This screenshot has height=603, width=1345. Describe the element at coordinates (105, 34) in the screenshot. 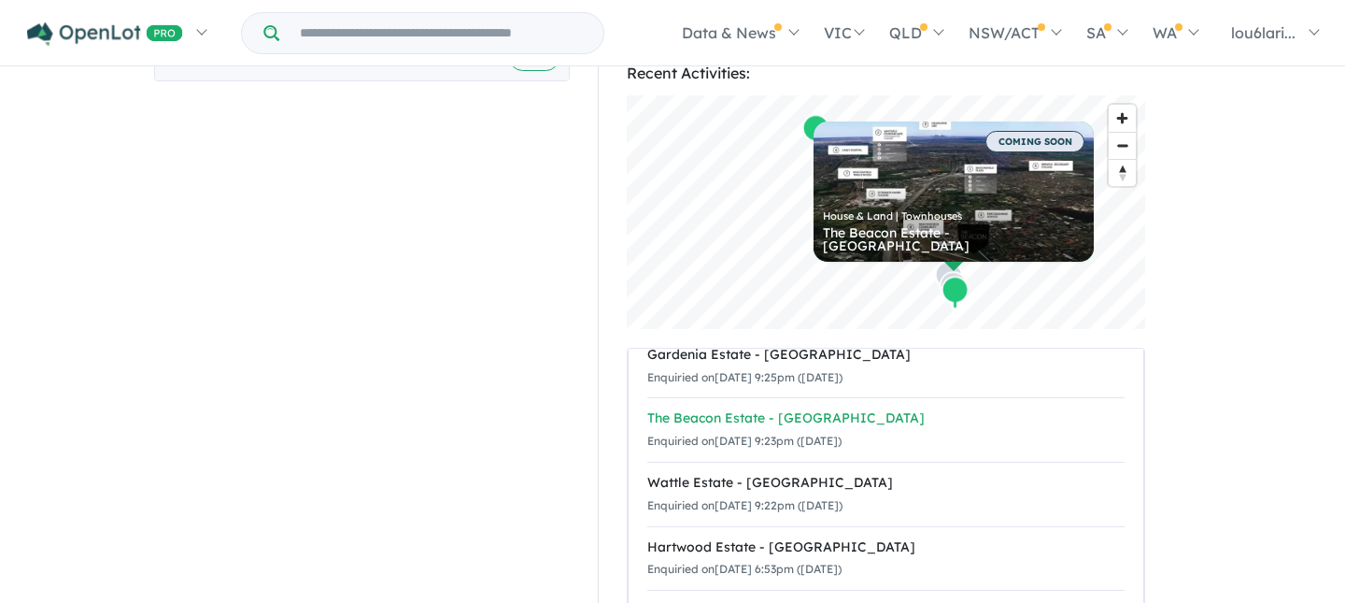

I see `img: Openlot PRO Logo White` at that location.